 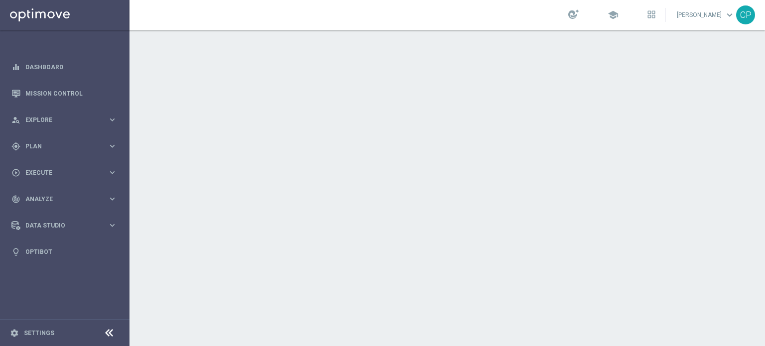 What do you see at coordinates (64, 120) in the screenshot?
I see `div: person_search Explore keyboard_arrow_right` at bounding box center [64, 120].